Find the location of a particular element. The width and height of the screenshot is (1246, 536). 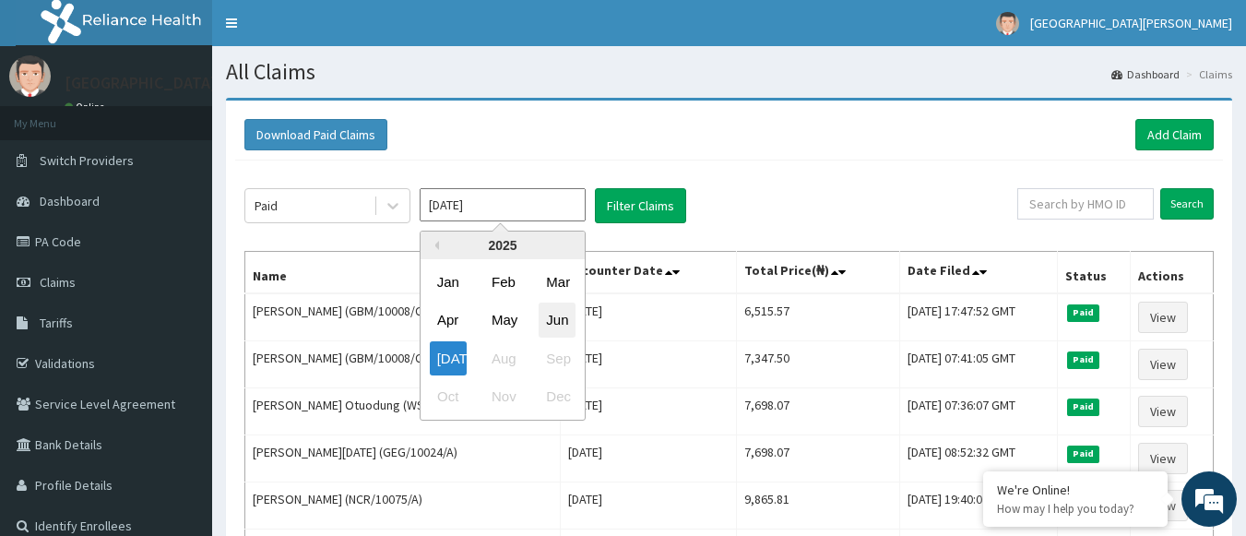

li: Claims is located at coordinates (1206, 74).